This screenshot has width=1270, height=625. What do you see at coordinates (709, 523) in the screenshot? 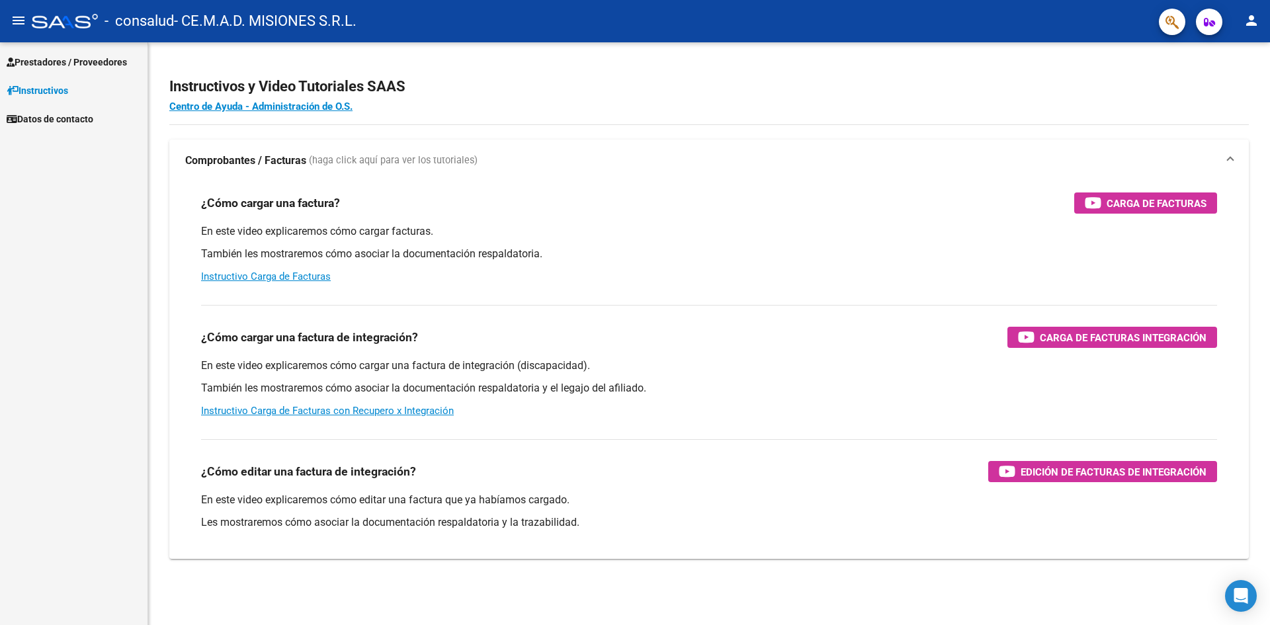
I see `p: Les mostraremos cómo asociar la documentación respaldatoria y la trazabilidad.` at bounding box center [709, 523].